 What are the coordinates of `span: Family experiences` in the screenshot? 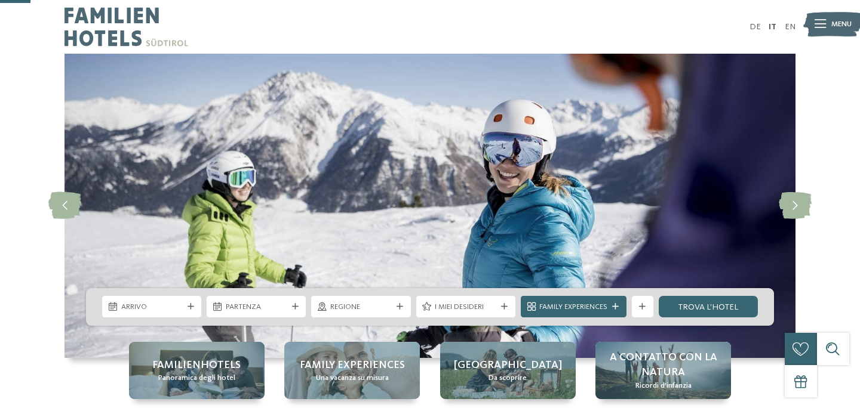 It's located at (352, 365).